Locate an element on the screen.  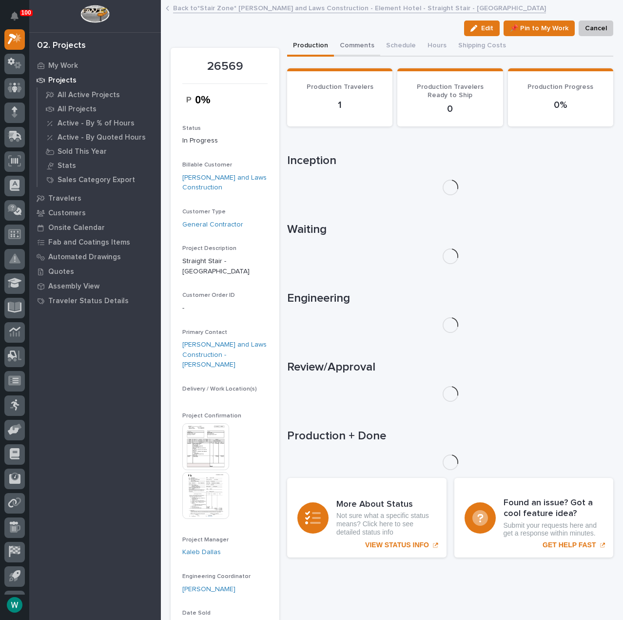
p: Submit your requests here and get a response within minutes. is located at coordinates (554, 529).